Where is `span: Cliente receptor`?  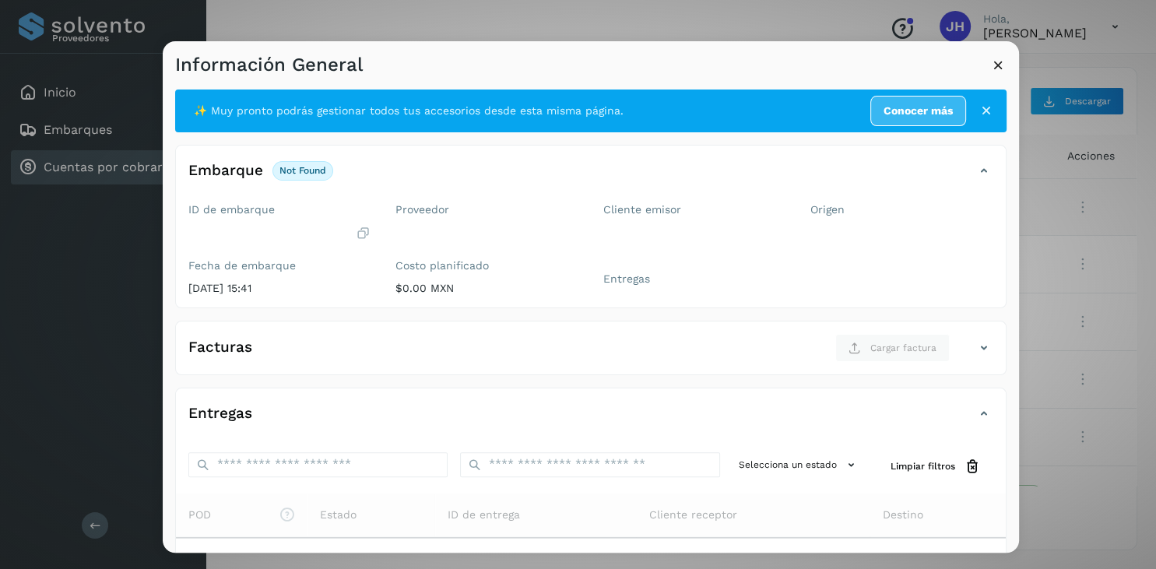
span: Cliente receptor is located at coordinates (692, 515).